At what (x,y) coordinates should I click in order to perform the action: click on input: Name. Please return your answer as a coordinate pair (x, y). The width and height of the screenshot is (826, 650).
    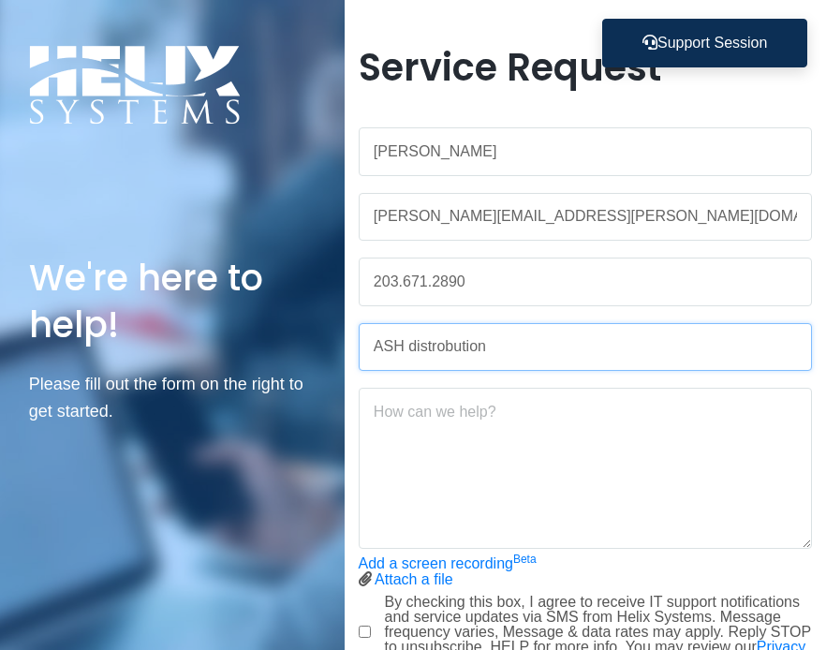
    Looking at the image, I should click on (585, 152).